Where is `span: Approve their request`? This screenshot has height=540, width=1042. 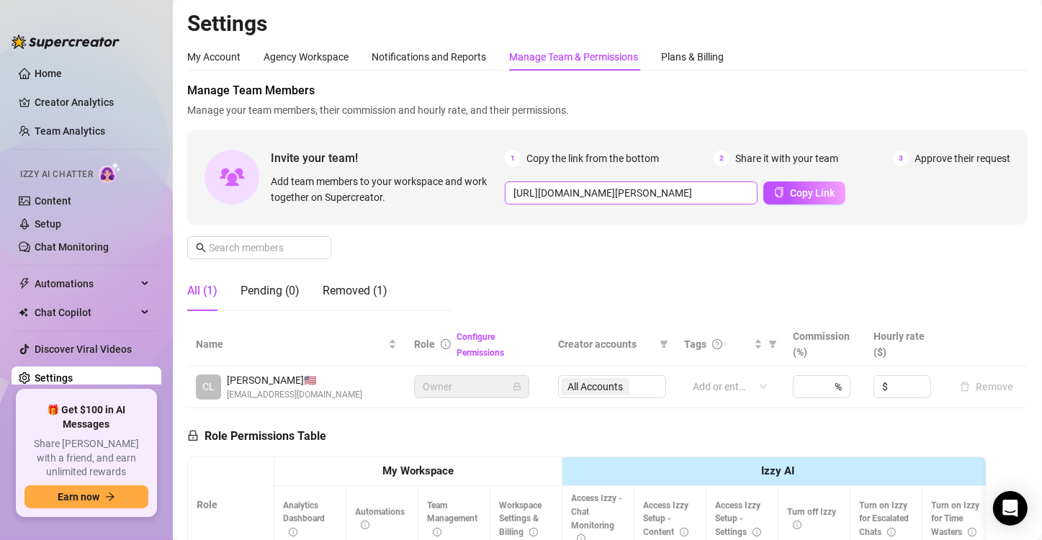 span: Approve their request is located at coordinates (962, 158).